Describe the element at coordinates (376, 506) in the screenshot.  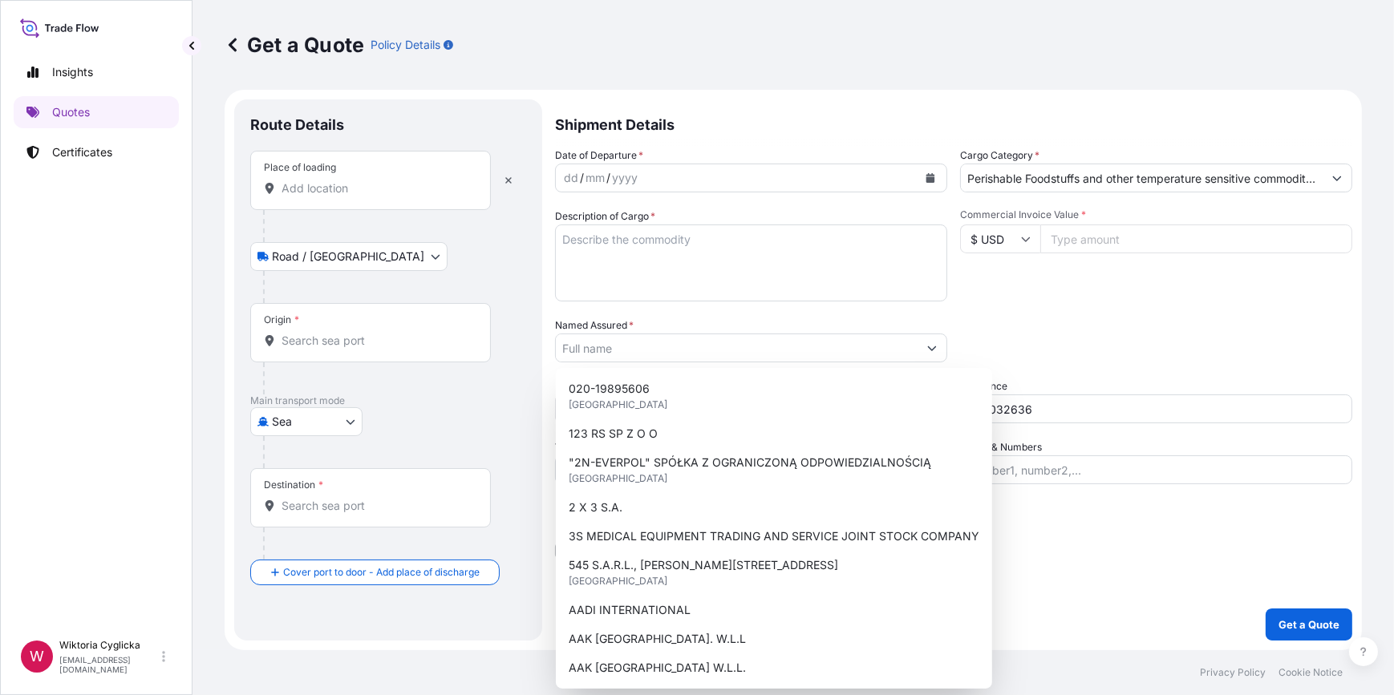
I see `input: Destination` at that location.